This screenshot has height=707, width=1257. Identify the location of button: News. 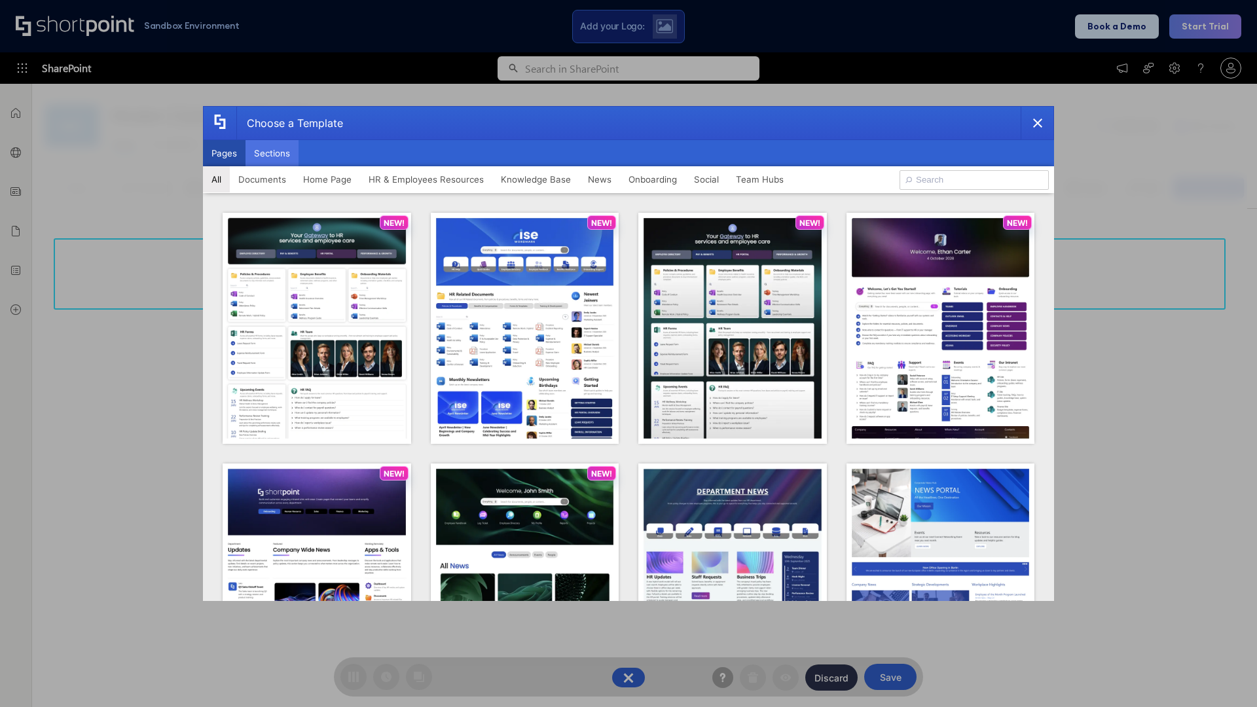
(600, 179).